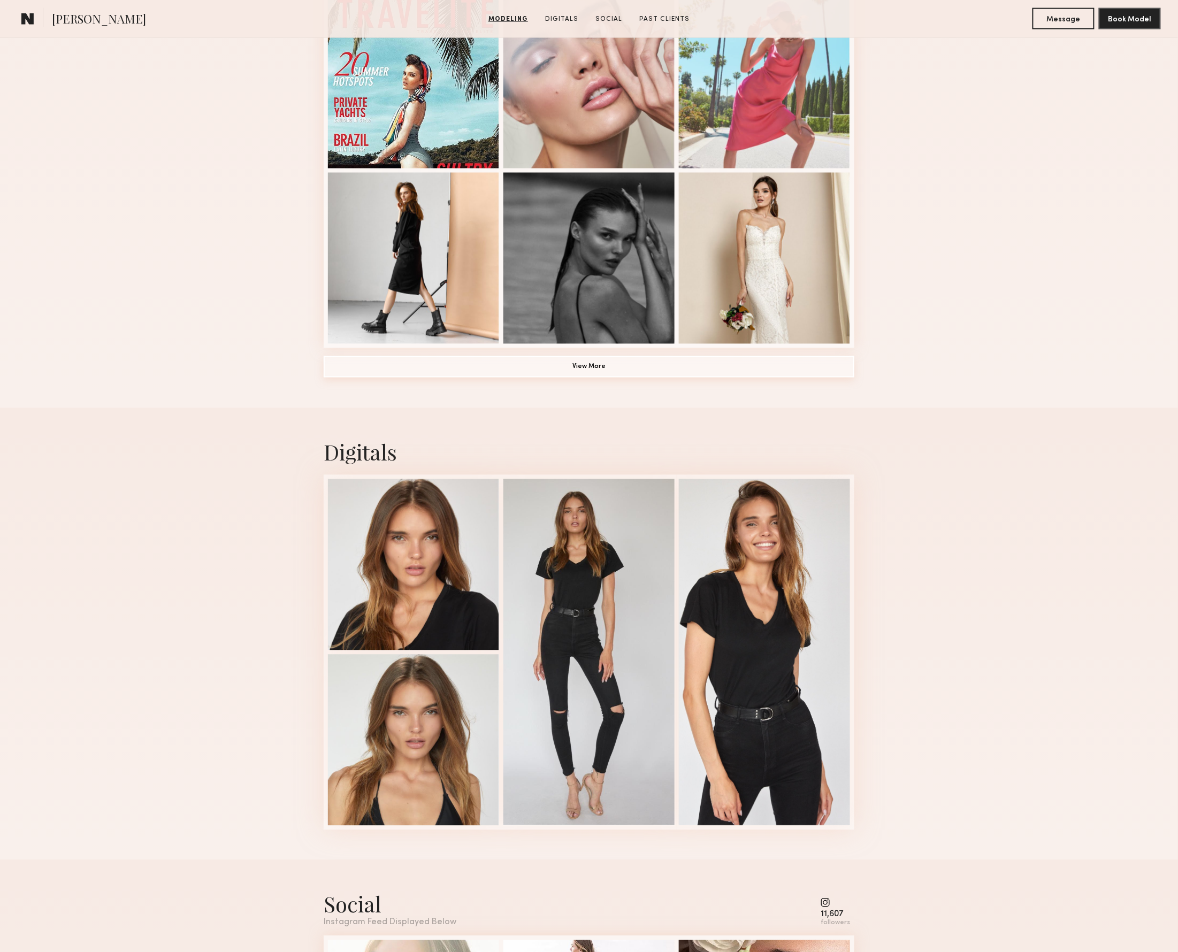 Image resolution: width=1178 pixels, height=952 pixels. What do you see at coordinates (1130, 19) in the screenshot?
I see `button: Book Model` at bounding box center [1130, 19].